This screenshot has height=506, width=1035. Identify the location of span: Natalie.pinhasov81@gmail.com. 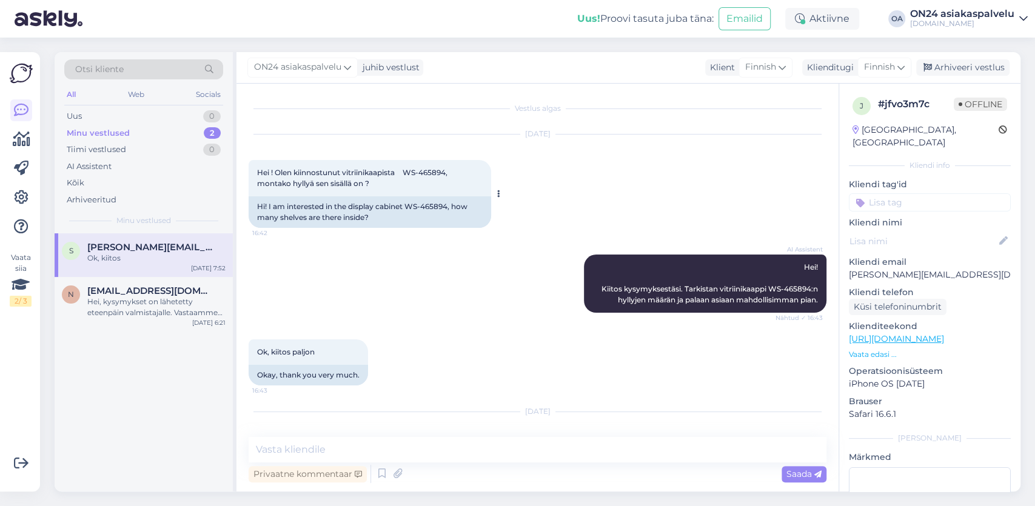
(150, 291).